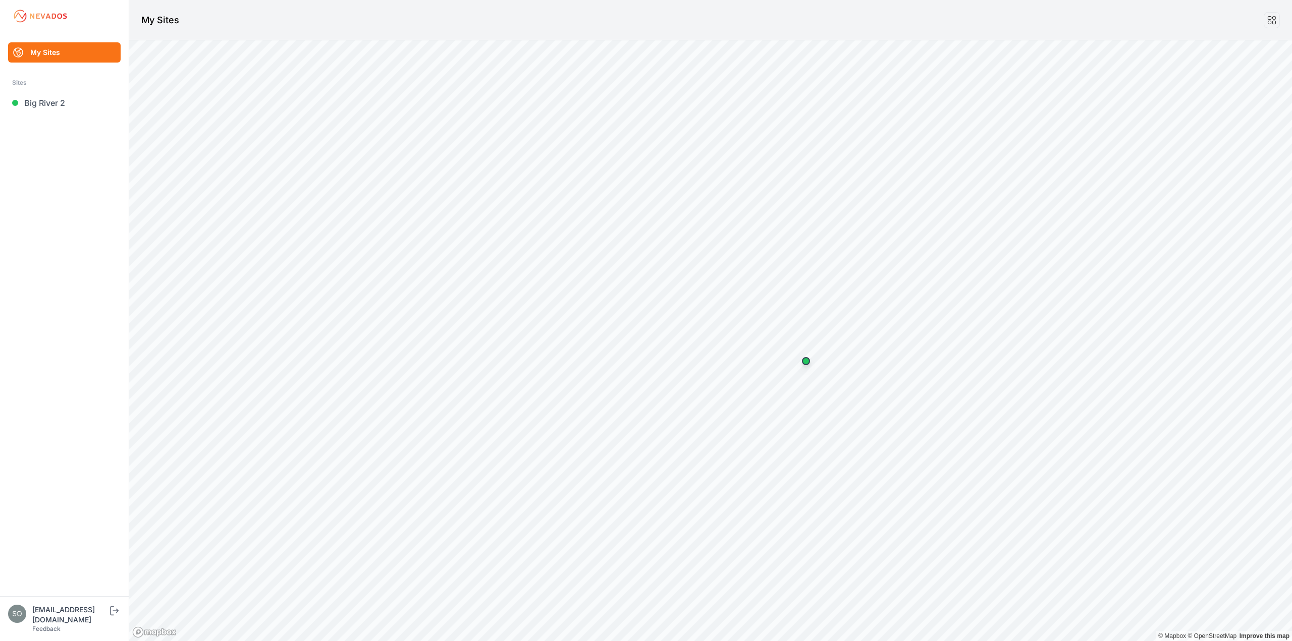 This screenshot has height=641, width=1292. What do you see at coordinates (64, 83) in the screenshot?
I see `div: Sites` at bounding box center [64, 83].